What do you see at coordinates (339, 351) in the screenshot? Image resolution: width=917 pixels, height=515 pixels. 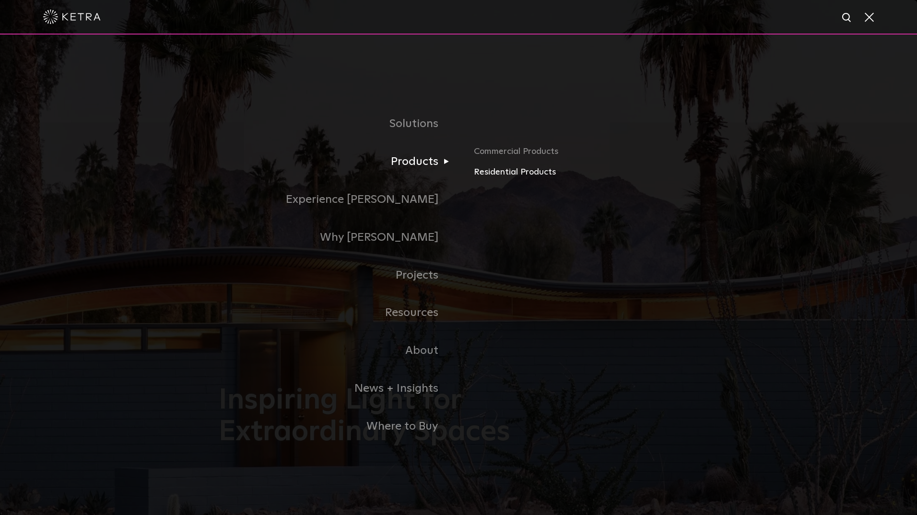 I see `a: About` at bounding box center [339, 351].